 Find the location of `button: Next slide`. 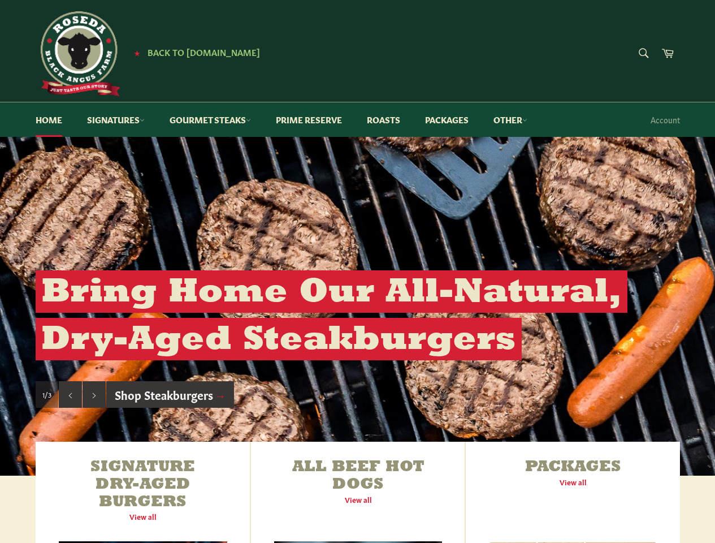

button: Next slide is located at coordinates (94, 395).